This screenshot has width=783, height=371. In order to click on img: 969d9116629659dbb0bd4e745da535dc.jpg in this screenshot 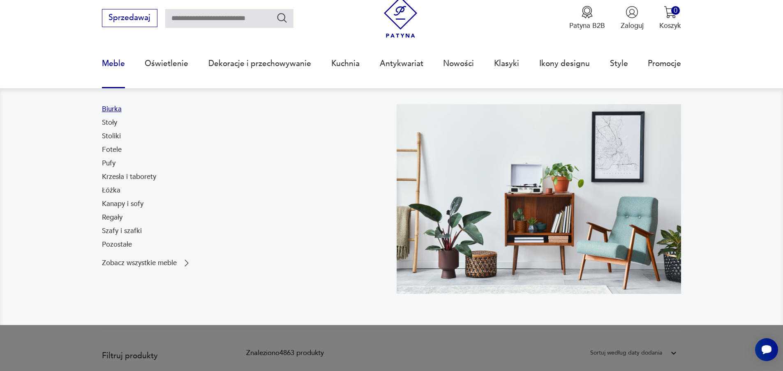, I will do `click(539, 199)`.